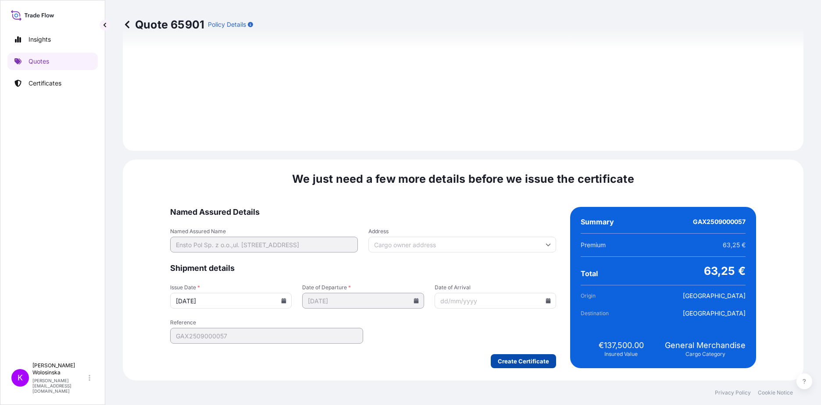 This screenshot has height=405, width=821. What do you see at coordinates (621, 354) in the screenshot?
I see `span: Insured Value` at bounding box center [621, 354].